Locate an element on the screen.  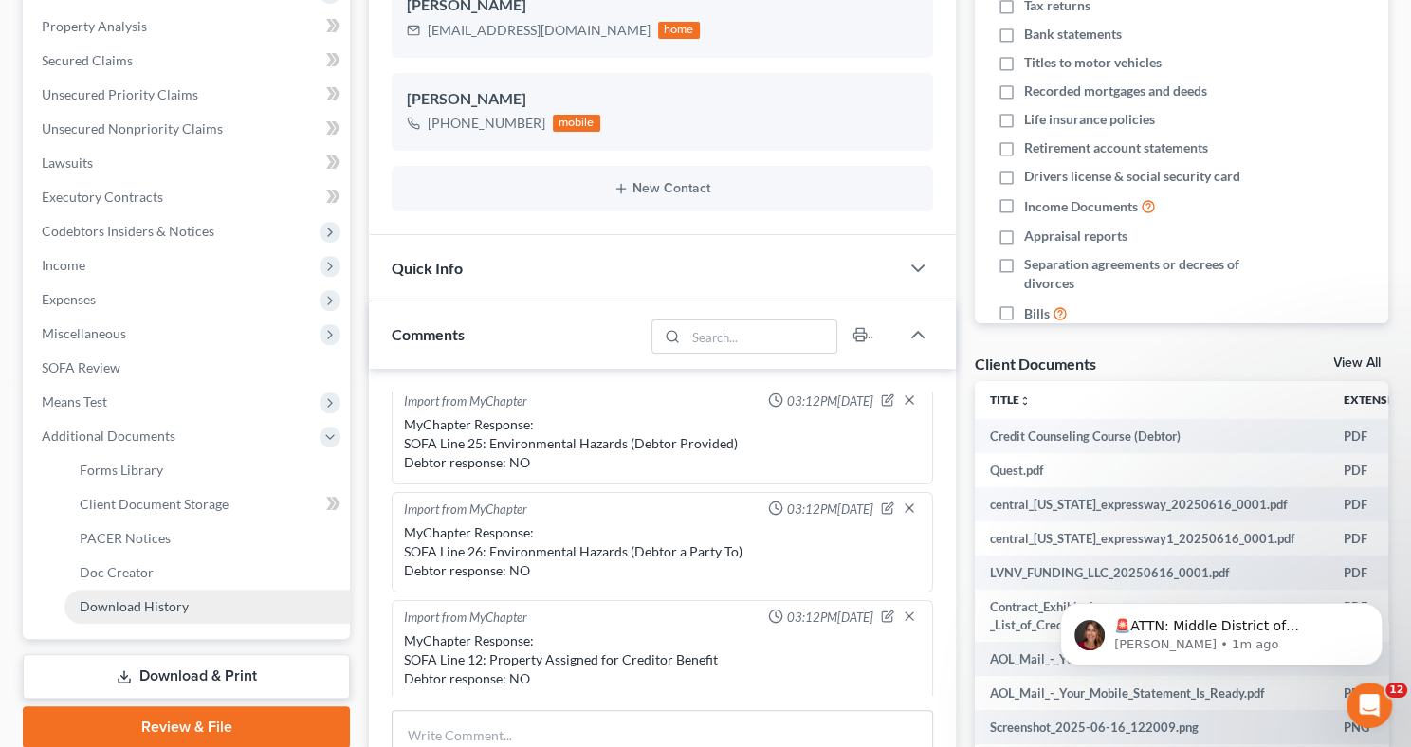
span: Life insurance policies is located at coordinates (1089, 119).